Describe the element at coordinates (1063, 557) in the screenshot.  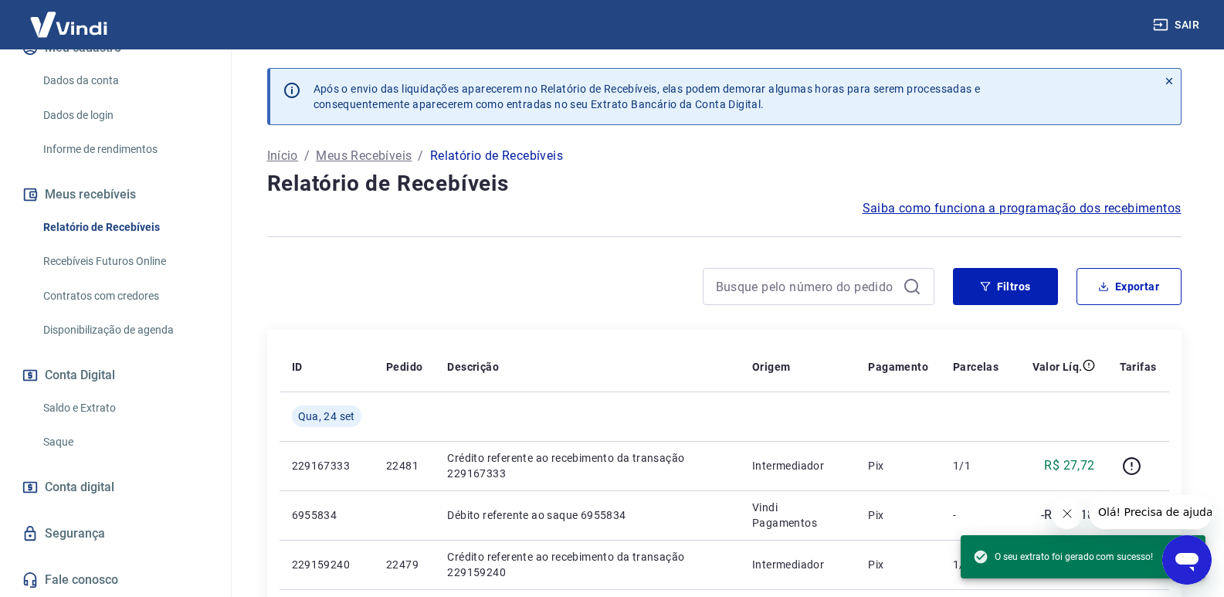
I see `span: O seu extrato foi gerado com sucesso!` at that location.